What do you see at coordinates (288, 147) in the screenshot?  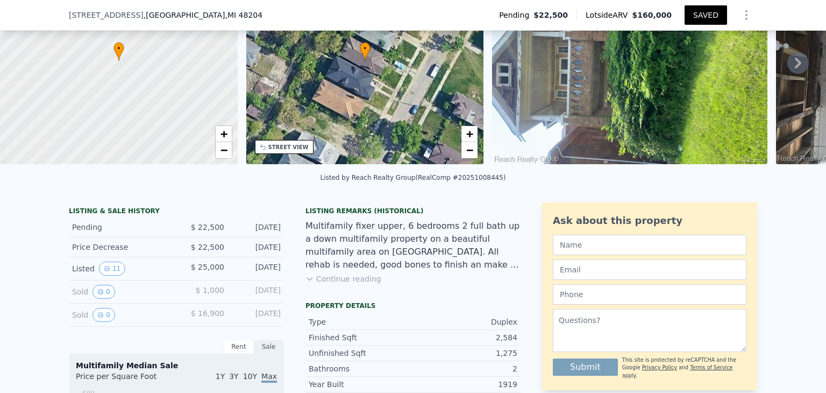 I see `div: STREET VIEW` at bounding box center [288, 147].